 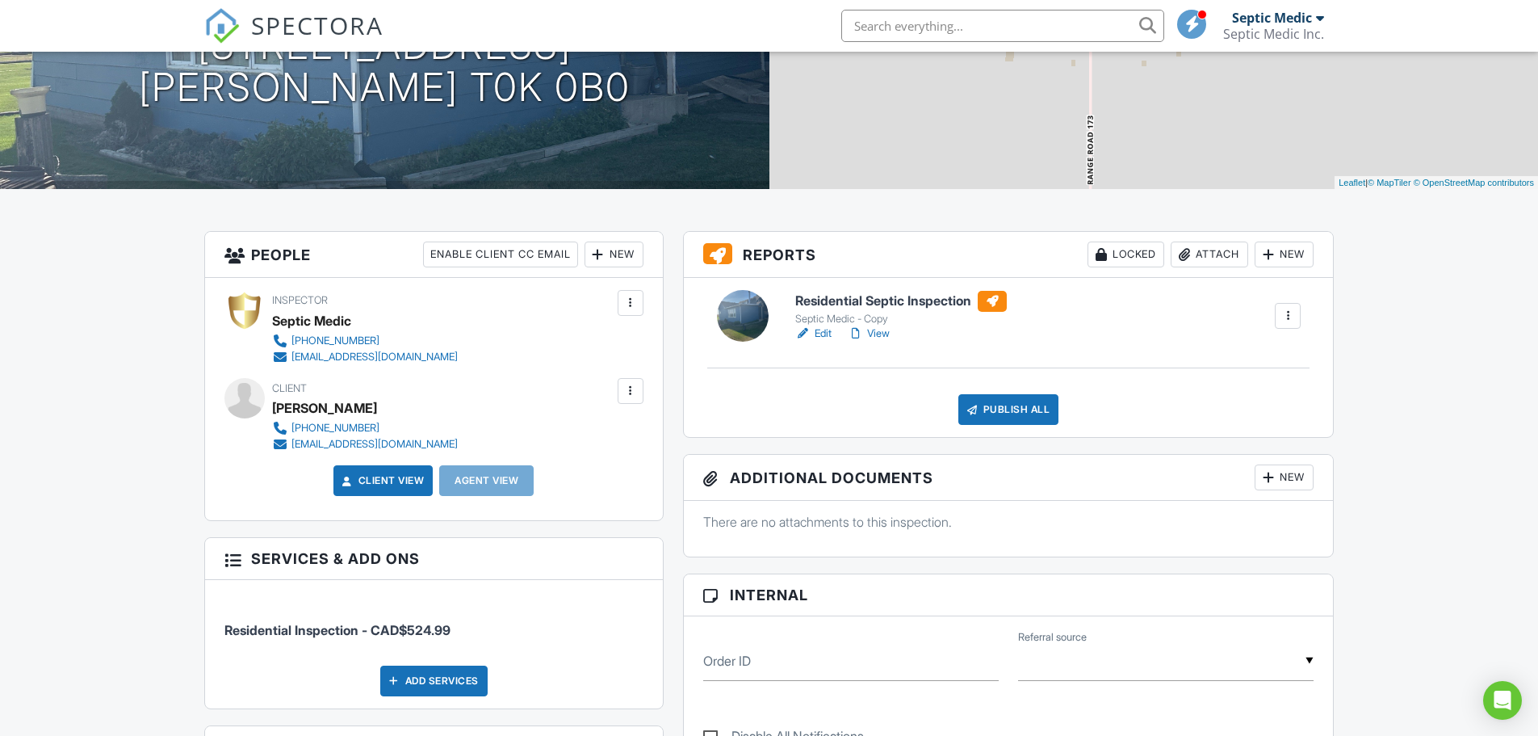 What do you see at coordinates (222, 26) in the screenshot?
I see `img: The Best Home Inspection Software - Spectora` at bounding box center [222, 26].